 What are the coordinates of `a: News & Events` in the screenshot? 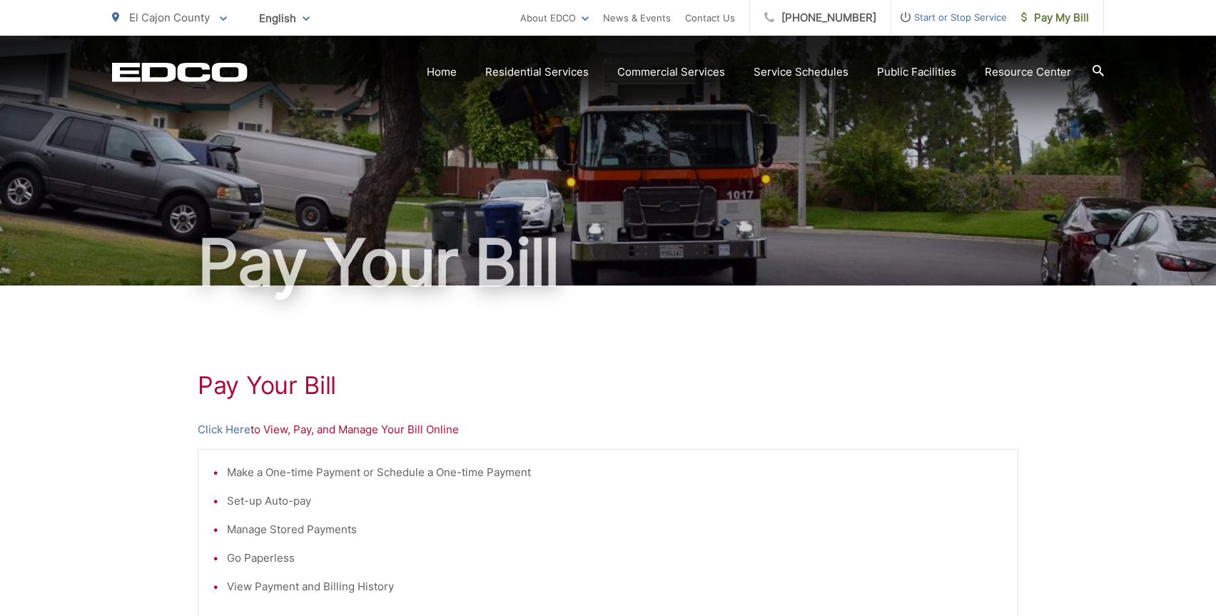 It's located at (637, 18).